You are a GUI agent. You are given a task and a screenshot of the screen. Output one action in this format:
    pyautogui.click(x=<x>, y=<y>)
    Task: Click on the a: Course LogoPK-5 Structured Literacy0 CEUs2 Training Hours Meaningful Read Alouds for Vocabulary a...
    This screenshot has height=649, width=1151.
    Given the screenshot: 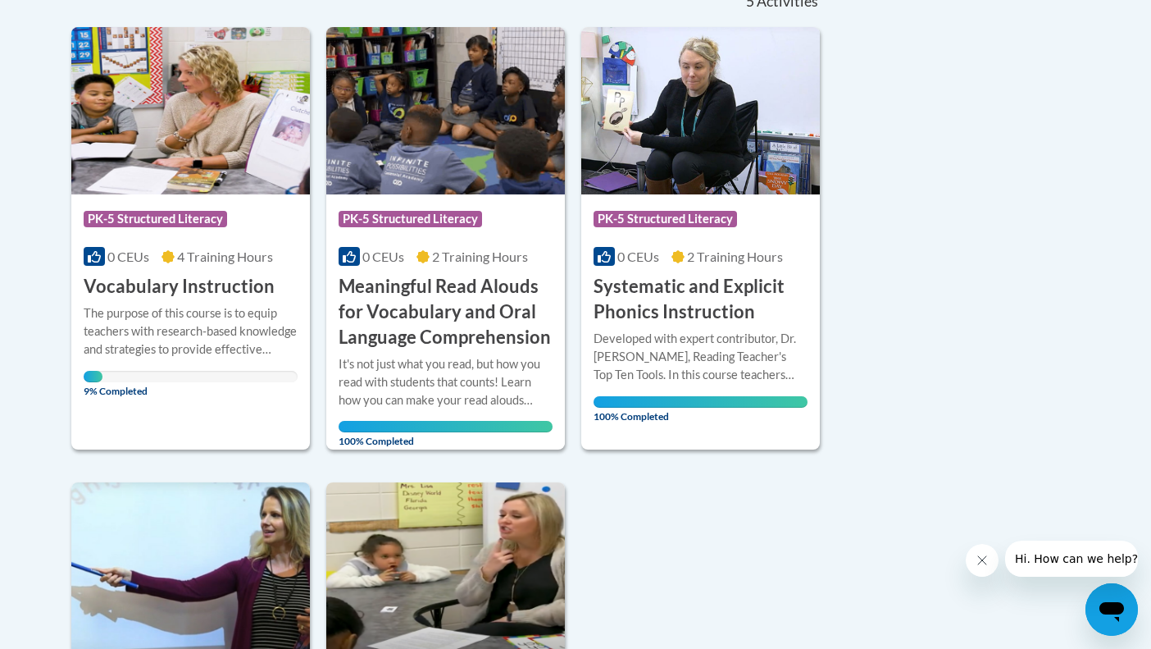 What is the action you would take?
    pyautogui.click(x=445, y=238)
    